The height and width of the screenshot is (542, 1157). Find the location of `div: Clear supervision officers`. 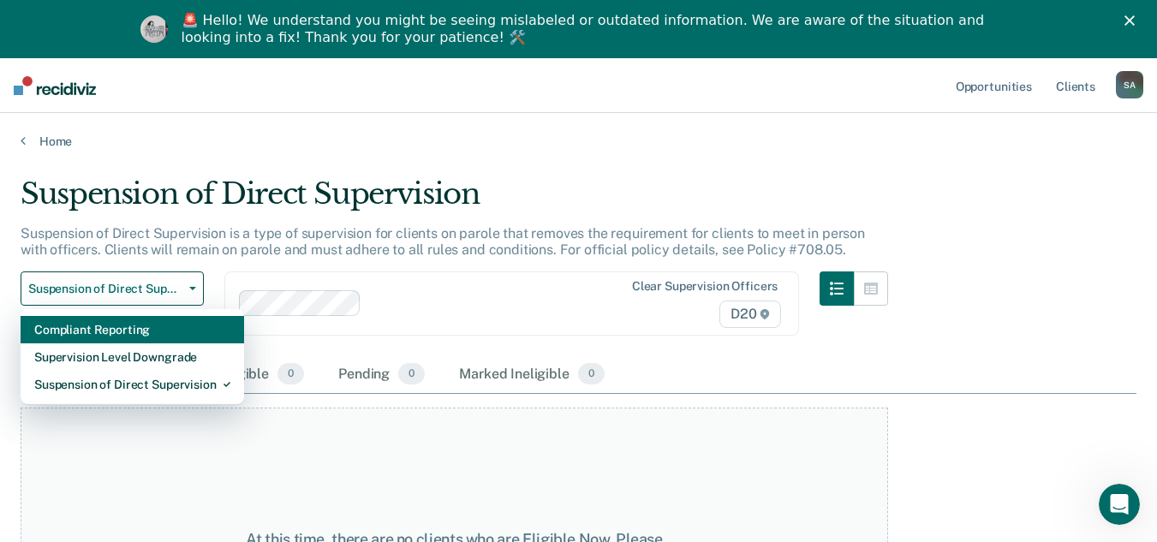

div: Clear supervision officers is located at coordinates (705, 286).